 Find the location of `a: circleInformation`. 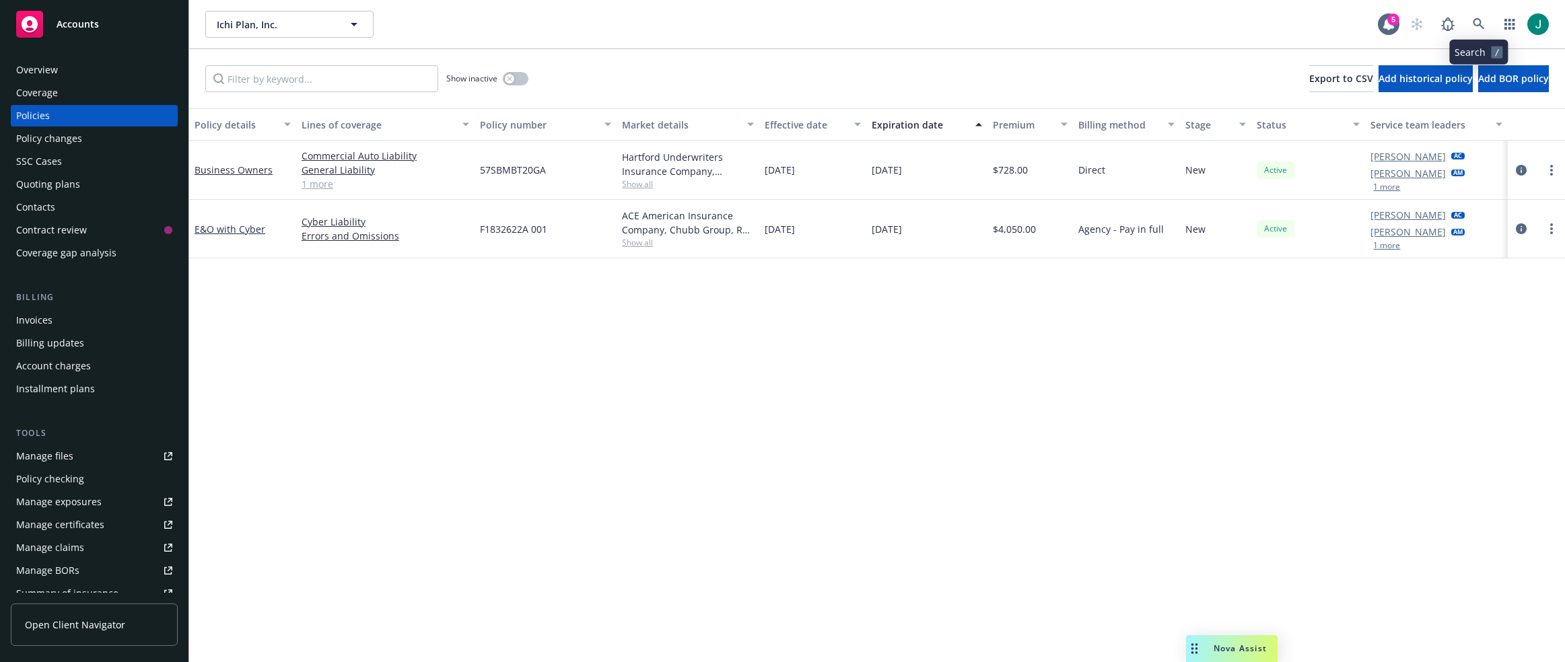

a: circleInformation is located at coordinates (1521, 229).